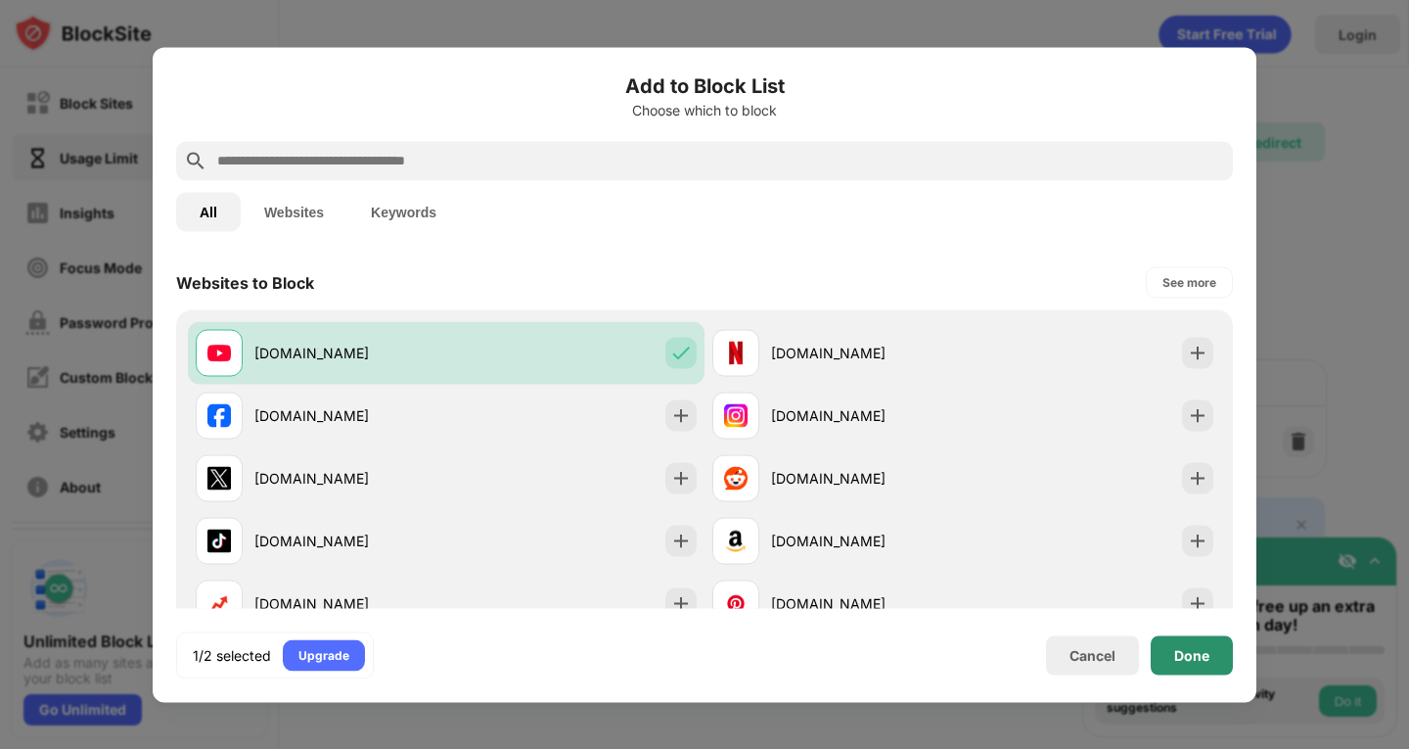 This screenshot has width=1409, height=749. Describe the element at coordinates (245, 282) in the screenshot. I see `div: Websites to Block` at that location.